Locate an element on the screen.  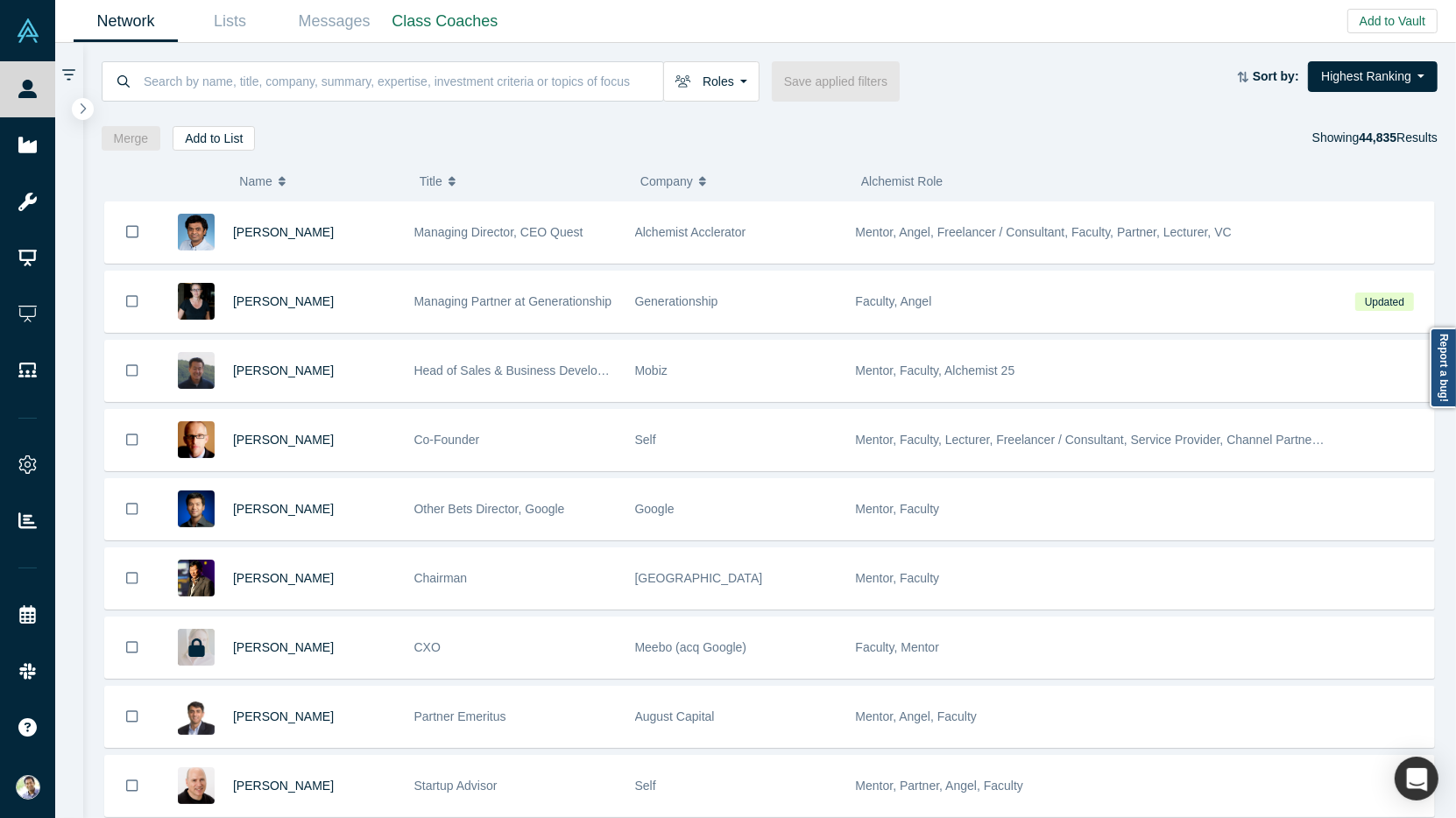
span: Title is located at coordinates (431, 181).